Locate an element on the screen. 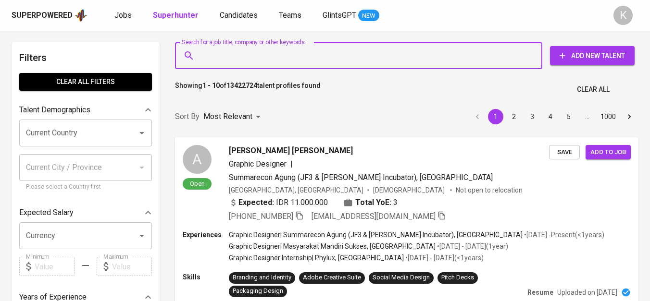  b: Total YoE: is located at coordinates (373, 203).